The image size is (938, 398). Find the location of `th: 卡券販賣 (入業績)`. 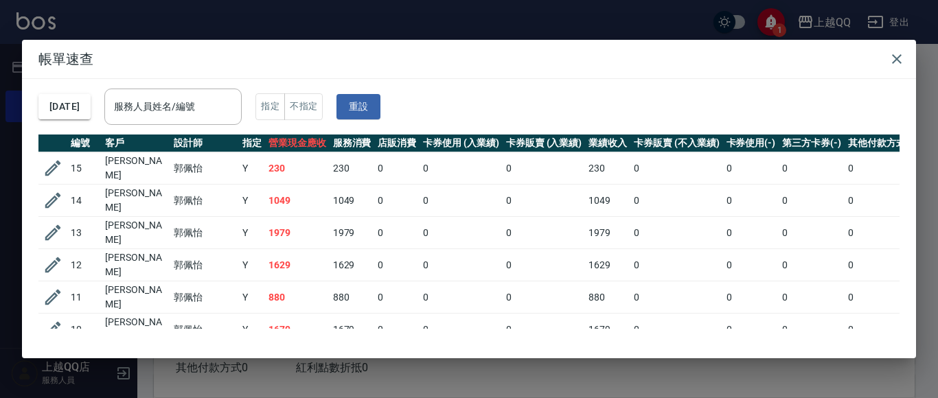

th: 卡券販賣 (入業績) is located at coordinates (544, 144).